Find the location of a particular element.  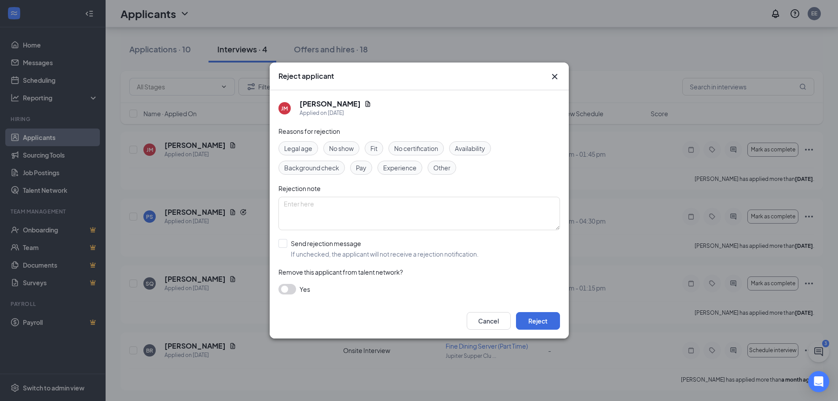

span: Availability is located at coordinates (470, 148).